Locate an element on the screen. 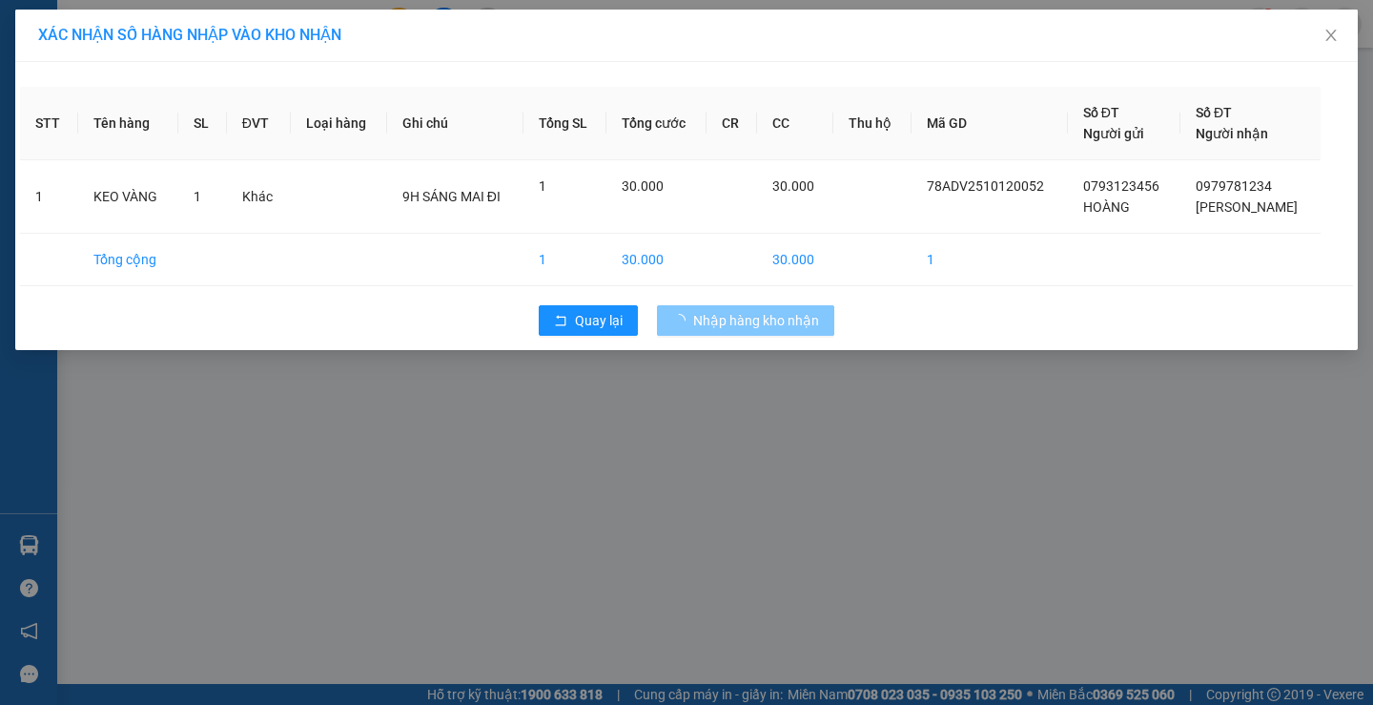 The height and width of the screenshot is (705, 1373). th: SL is located at coordinates (202, 123).